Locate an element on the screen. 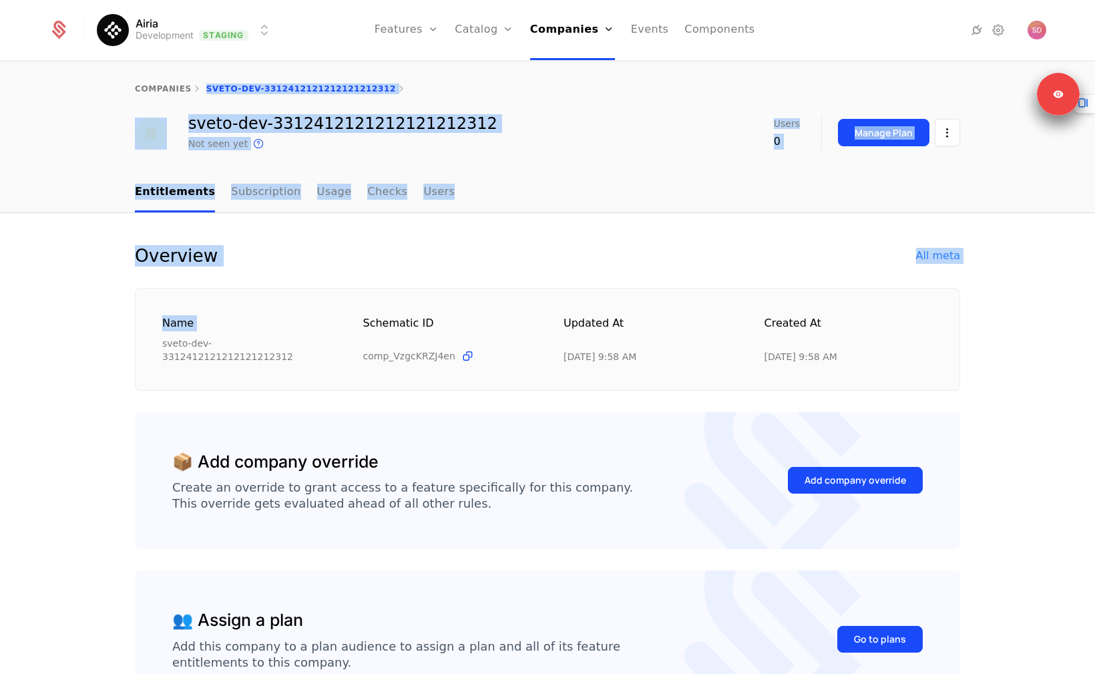  button: Select action is located at coordinates (948, 132).